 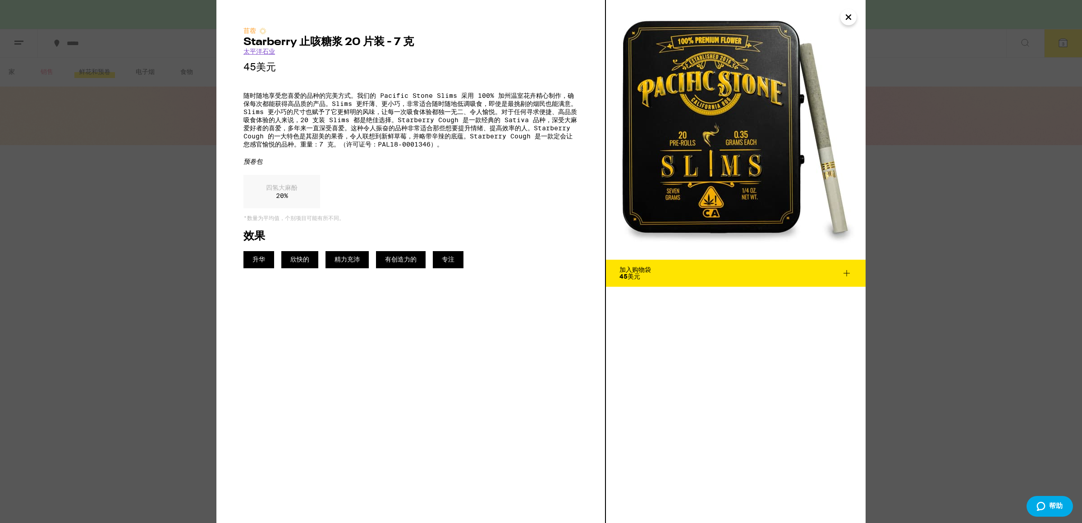 What do you see at coordinates (401, 259) in the screenshot?
I see `font: 有创造力的` at bounding box center [401, 259].